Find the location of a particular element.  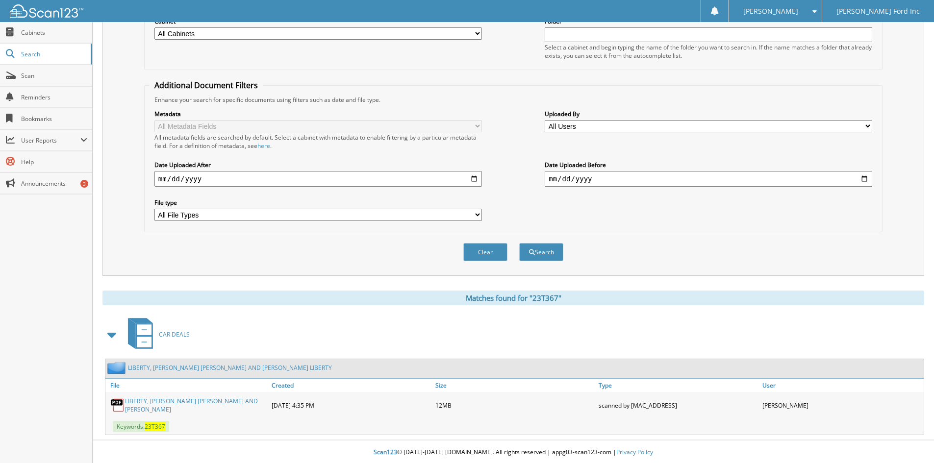

span: Help is located at coordinates (54, 162).